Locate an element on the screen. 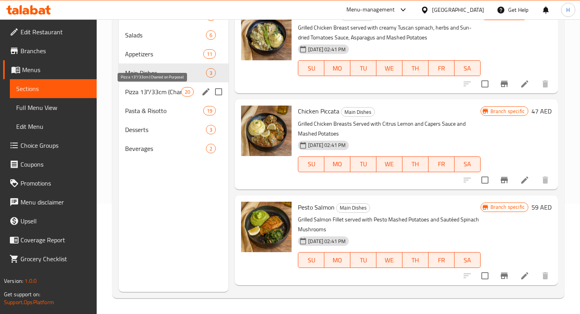  span: Promotions is located at coordinates (55, 183).